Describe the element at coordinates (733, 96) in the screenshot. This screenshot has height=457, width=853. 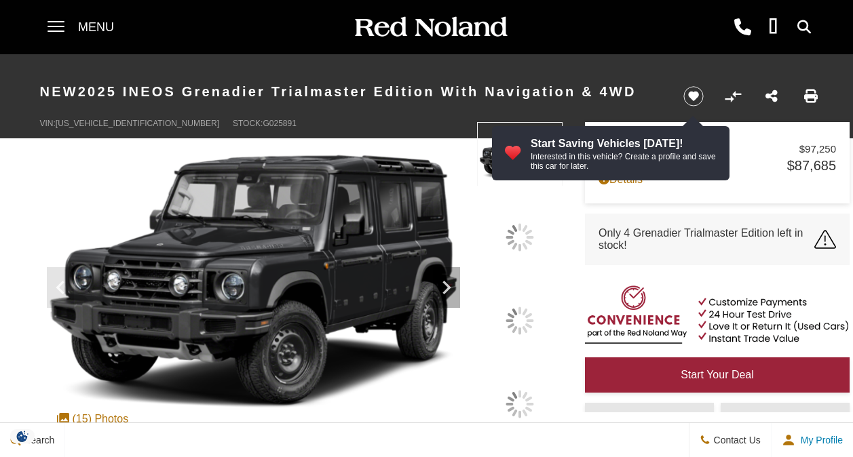
I see `button: Compare vehicle` at that location.